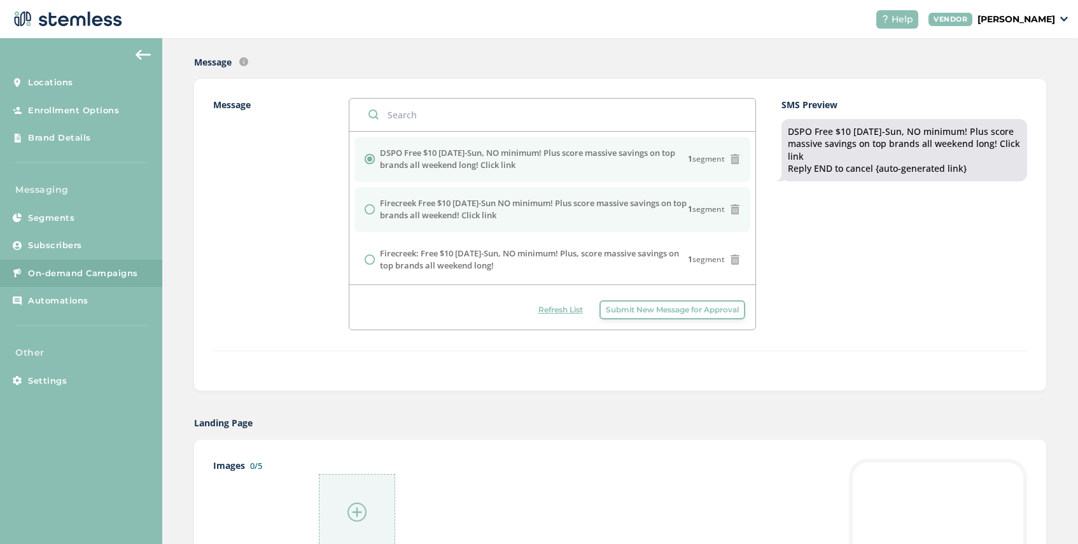  I want to click on div: VENDOR, so click(950, 19).